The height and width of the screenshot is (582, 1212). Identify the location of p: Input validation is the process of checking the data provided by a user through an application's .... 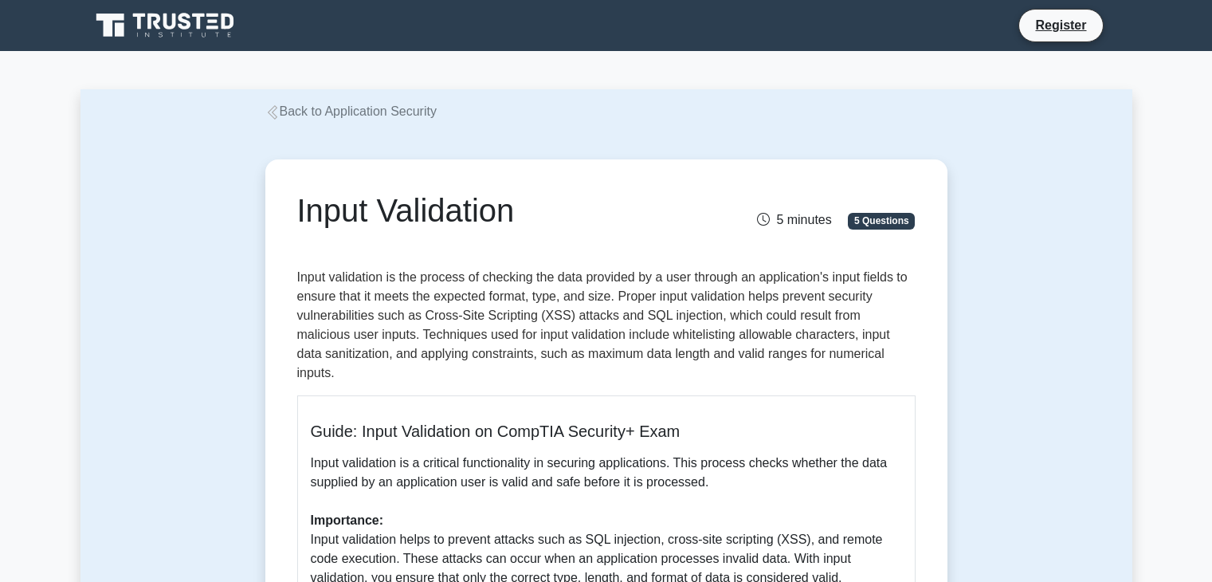
(607, 325).